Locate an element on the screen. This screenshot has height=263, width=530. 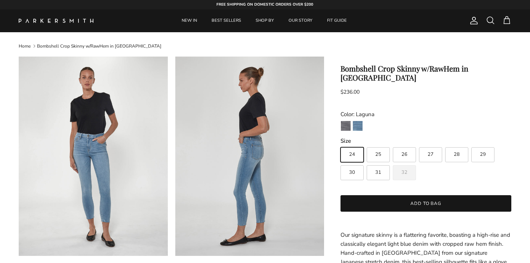
a: FIT GUIDE is located at coordinates (337, 21).